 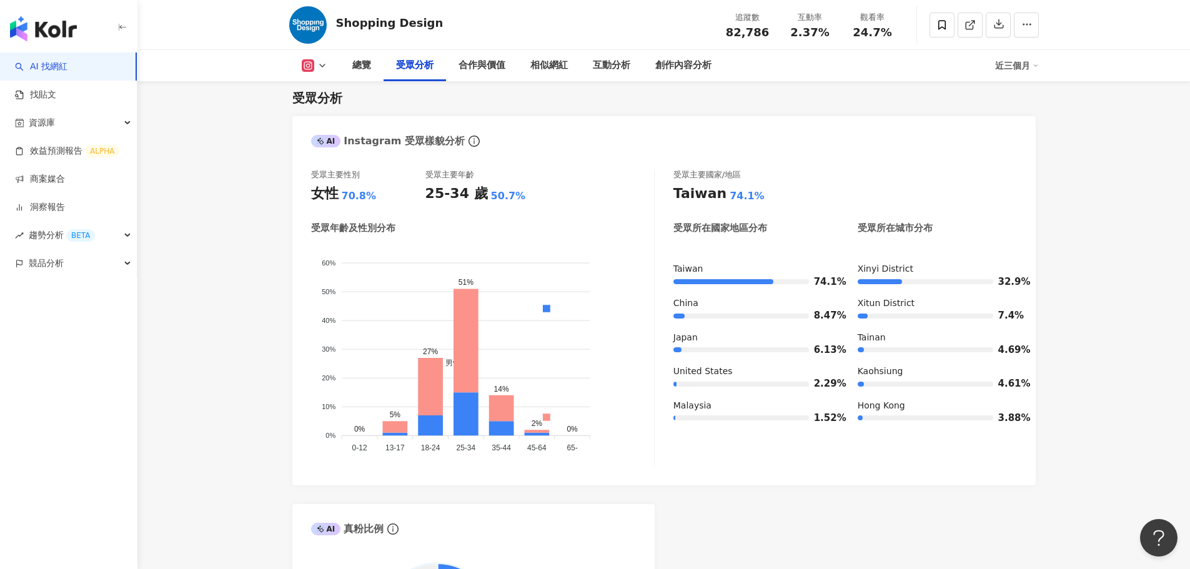 What do you see at coordinates (872, 17) in the screenshot?
I see `div: 觀看率` at bounding box center [872, 17].